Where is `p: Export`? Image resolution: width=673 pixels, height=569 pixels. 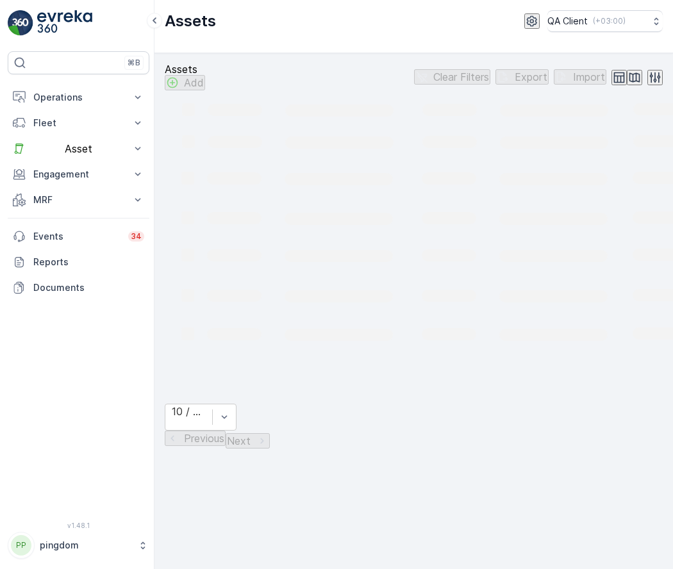 p: Export is located at coordinates (531, 77).